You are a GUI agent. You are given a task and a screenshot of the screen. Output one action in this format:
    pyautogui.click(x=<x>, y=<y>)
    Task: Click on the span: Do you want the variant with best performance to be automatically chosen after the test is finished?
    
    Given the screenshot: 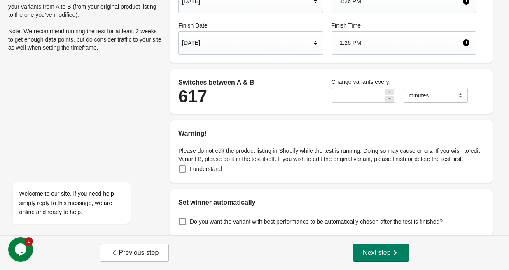 What is the action you would take?
    pyautogui.click(x=316, y=222)
    